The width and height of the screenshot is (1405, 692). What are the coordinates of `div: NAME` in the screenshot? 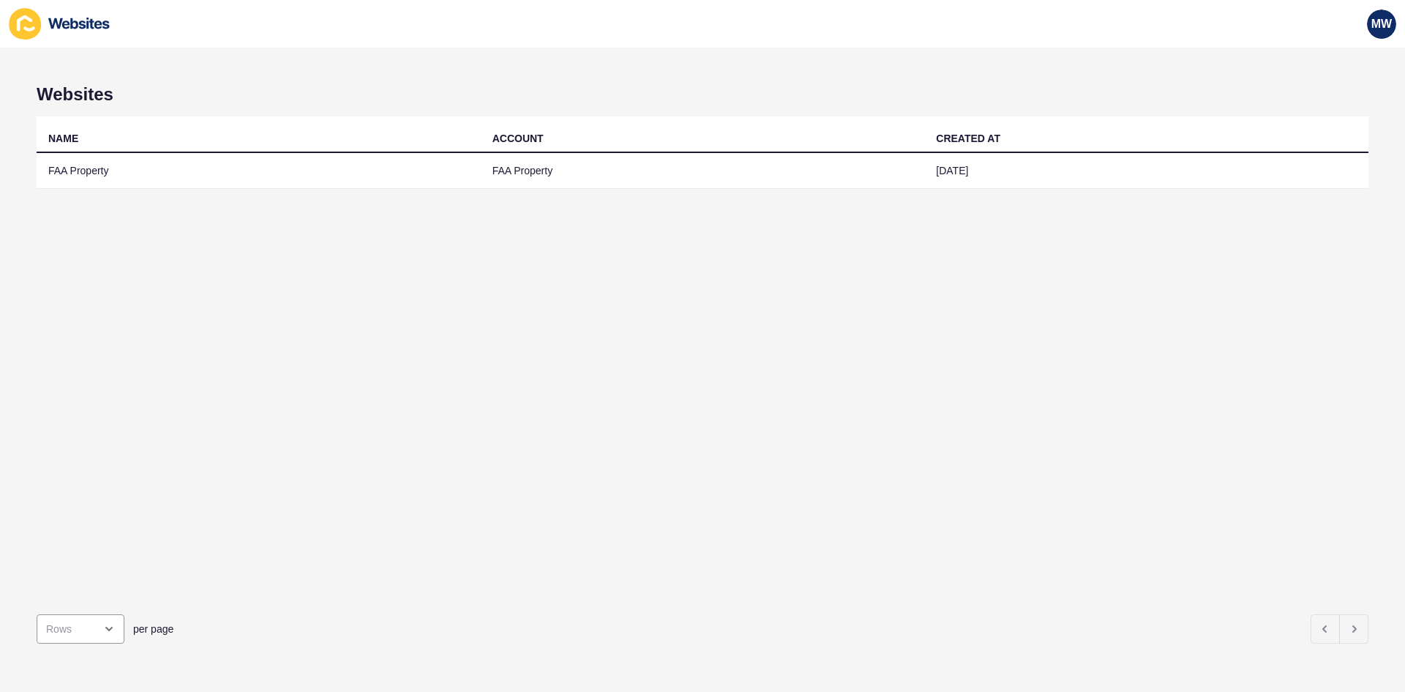 It's located at (63, 138).